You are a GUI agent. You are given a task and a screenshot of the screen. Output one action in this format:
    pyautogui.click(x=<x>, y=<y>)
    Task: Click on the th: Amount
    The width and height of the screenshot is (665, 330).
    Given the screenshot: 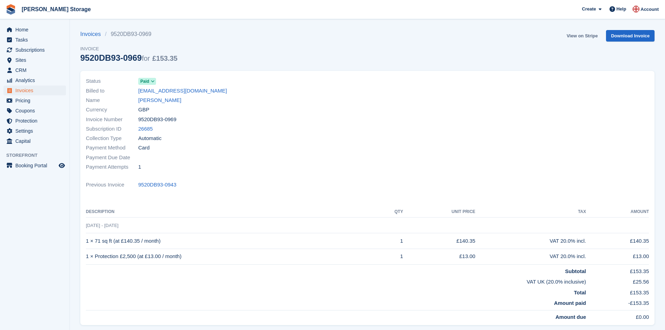 What is the action you would take?
    pyautogui.click(x=617, y=212)
    